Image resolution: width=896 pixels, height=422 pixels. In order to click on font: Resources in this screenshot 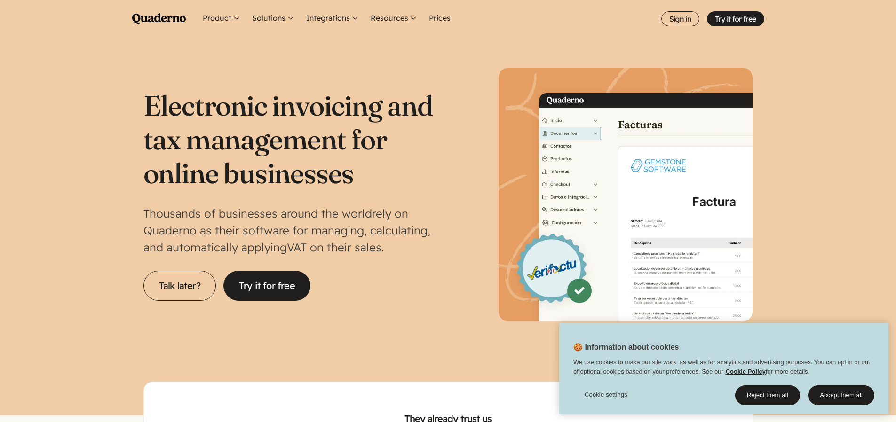, I will do `click(390, 18)`.